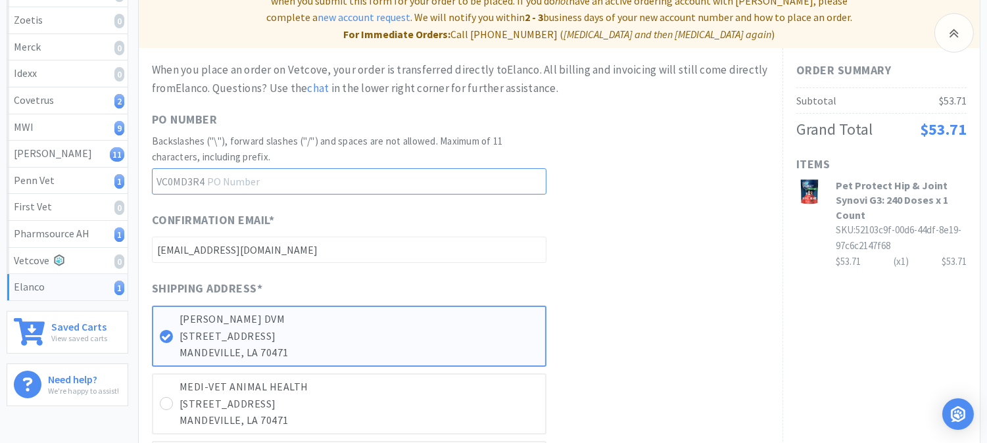 The image size is (987, 443). I want to click on div: MWI, so click(67, 128).